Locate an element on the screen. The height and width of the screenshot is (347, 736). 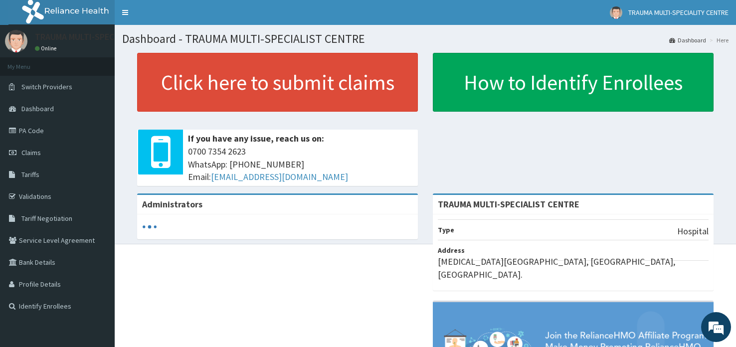
b: Address is located at coordinates (451, 250).